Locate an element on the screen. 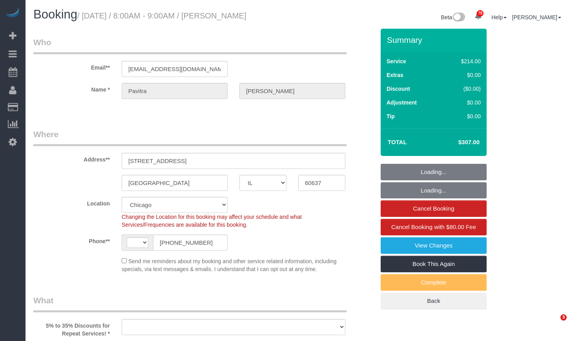 The image size is (571, 341). span: 3 is located at coordinates (564, 317).